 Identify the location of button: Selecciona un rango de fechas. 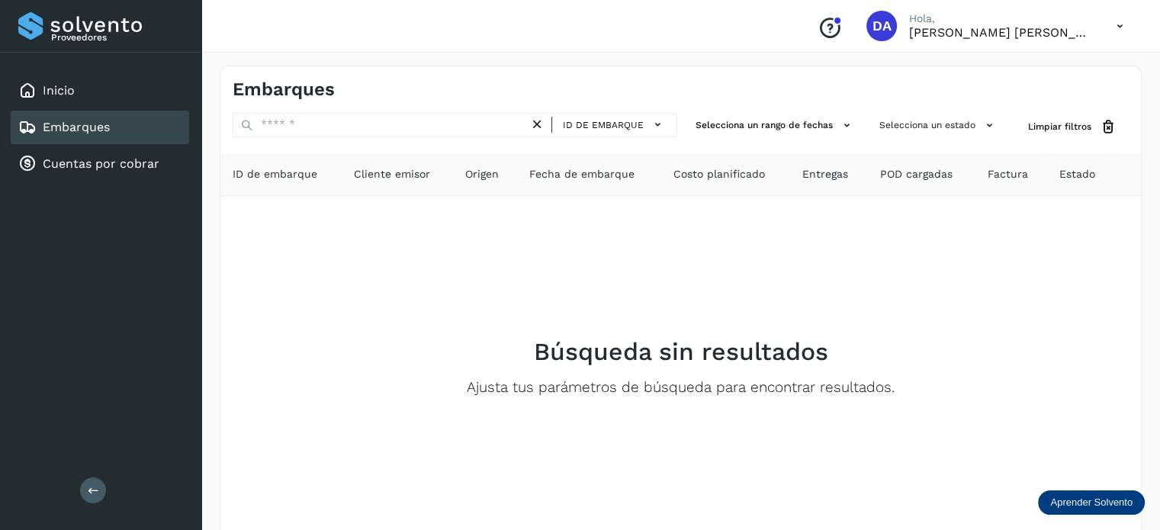
(775, 125).